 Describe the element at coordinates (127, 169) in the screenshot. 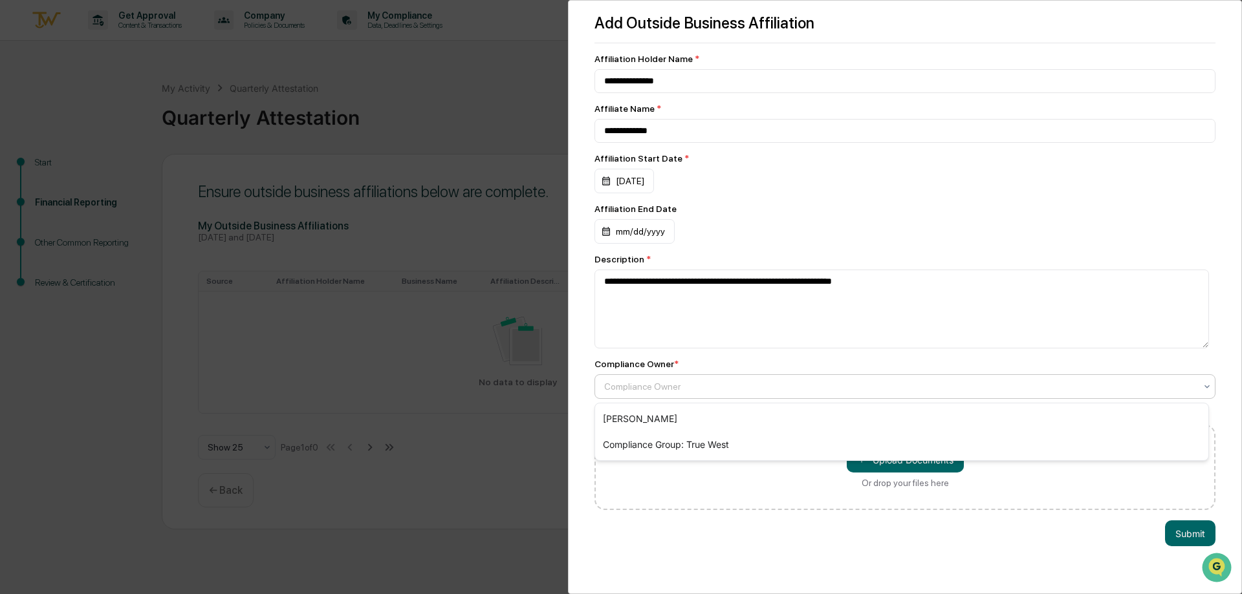

I see `a: 🗄️Attestations` at that location.